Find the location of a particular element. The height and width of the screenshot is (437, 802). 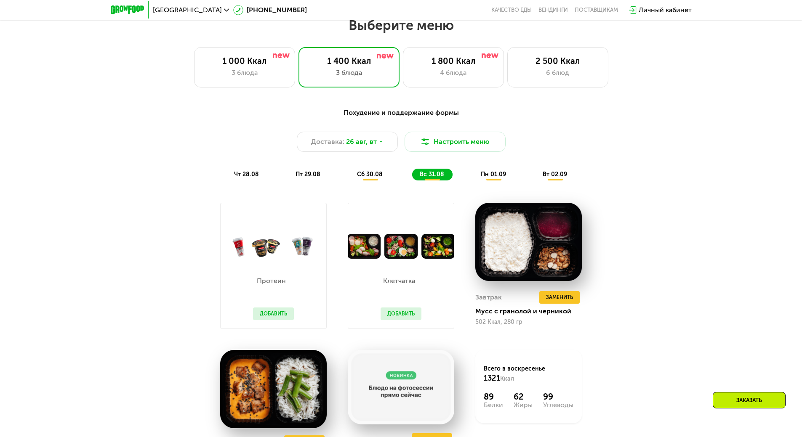

div: 89 is located at coordinates (493, 397).